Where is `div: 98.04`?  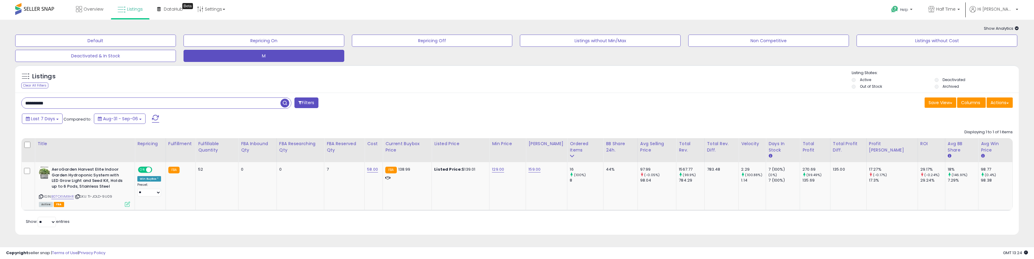
div: 98.04 is located at coordinates (658, 180).